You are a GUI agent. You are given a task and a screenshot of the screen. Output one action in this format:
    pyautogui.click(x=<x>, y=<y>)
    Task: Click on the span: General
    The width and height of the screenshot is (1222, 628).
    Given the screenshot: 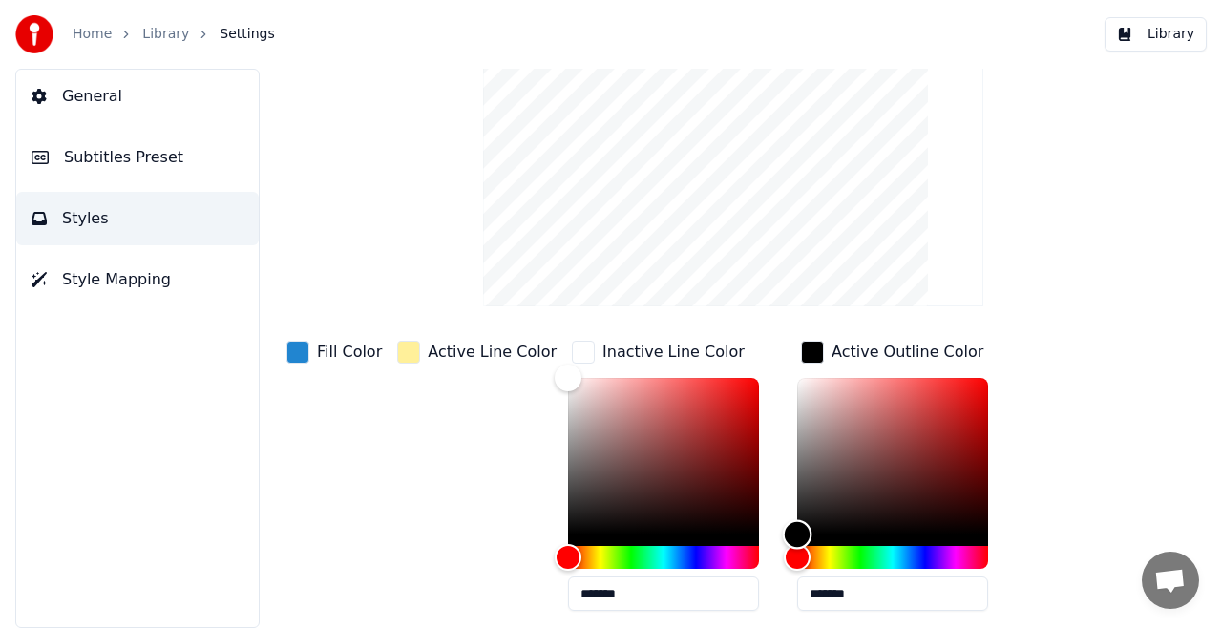 What is the action you would take?
    pyautogui.click(x=92, y=96)
    